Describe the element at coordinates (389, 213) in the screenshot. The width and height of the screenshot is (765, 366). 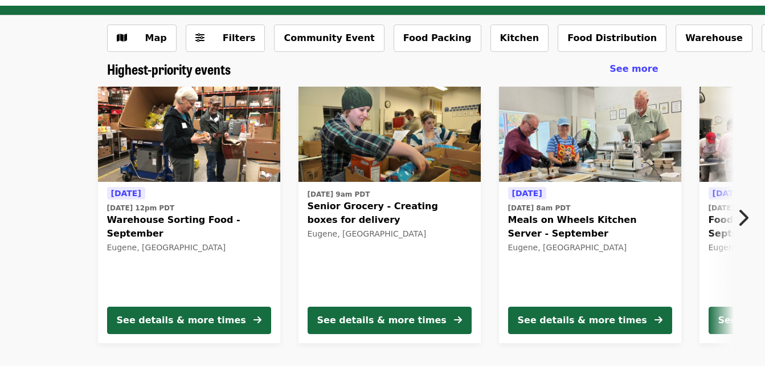
I see `span: Senior Grocery - Creating boxes for delivery` at that location.